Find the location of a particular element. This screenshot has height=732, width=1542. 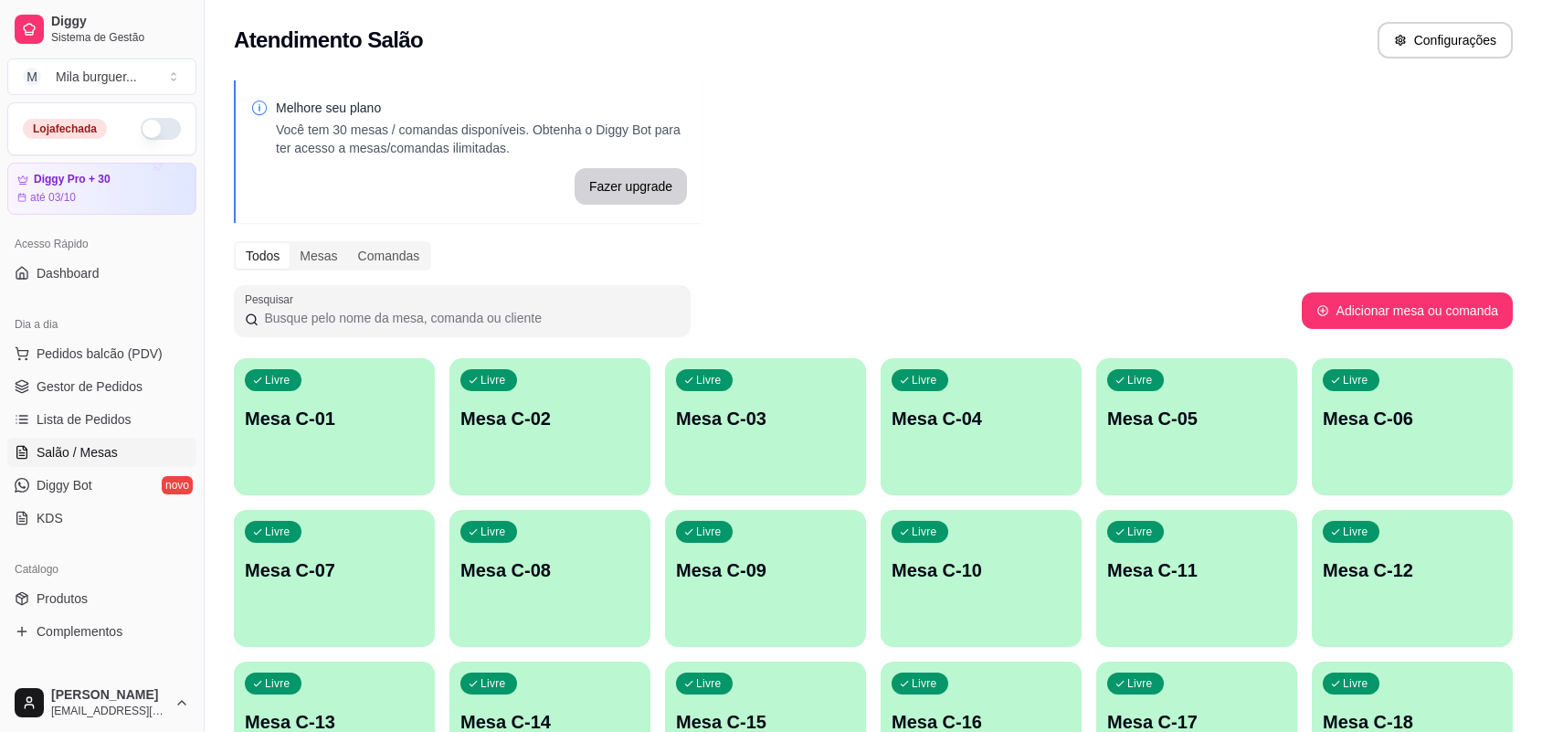

a: Gestor de Pedidos is located at coordinates (101, 386).